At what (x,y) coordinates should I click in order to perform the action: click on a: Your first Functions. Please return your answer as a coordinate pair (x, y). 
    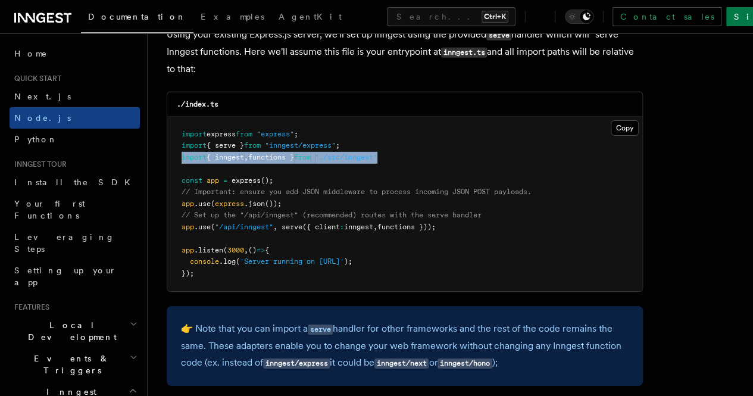
    Looking at the image, I should click on (74, 210).